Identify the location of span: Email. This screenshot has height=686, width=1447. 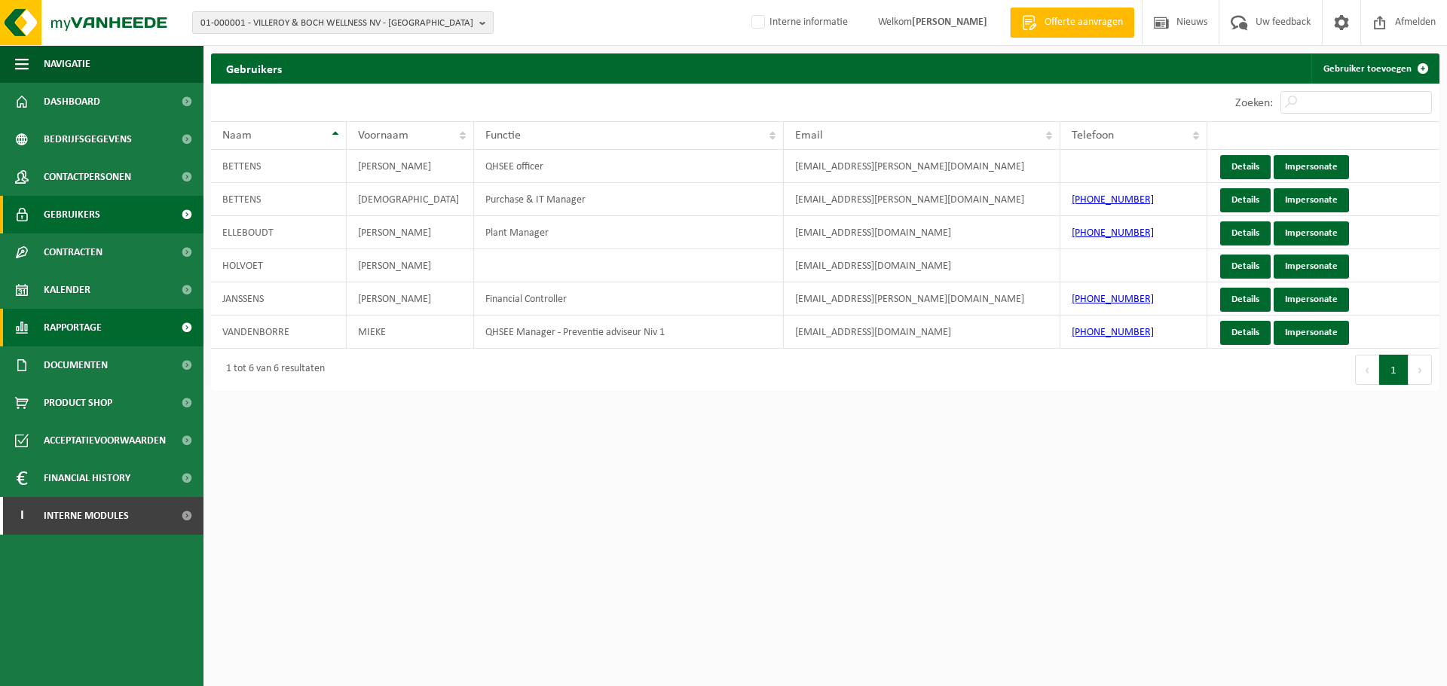
(808, 136).